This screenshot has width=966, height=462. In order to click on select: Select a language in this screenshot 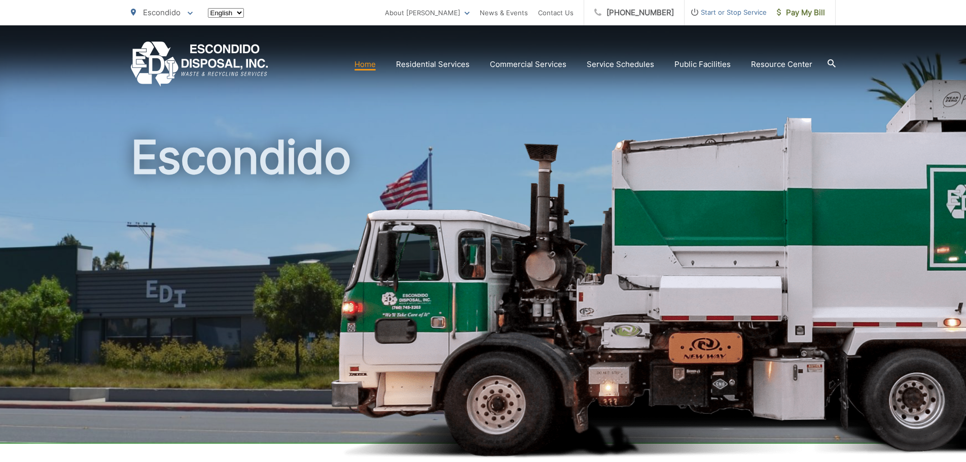, I will do `click(226, 13)`.